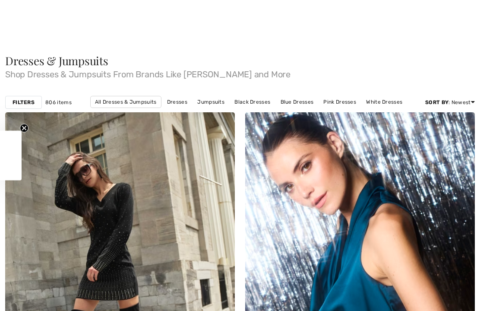 Image resolution: width=480 pixels, height=311 pixels. Describe the element at coordinates (340, 102) in the screenshot. I see `a: Pink Dresses` at that location.